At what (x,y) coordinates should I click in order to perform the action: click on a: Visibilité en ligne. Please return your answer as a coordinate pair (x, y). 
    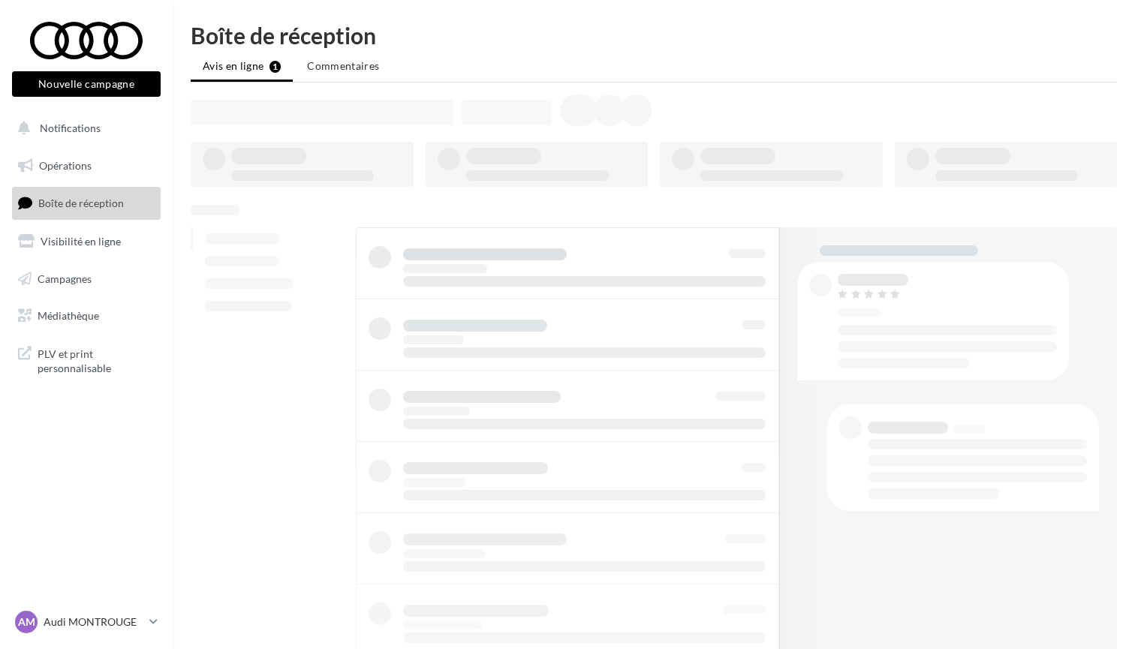
    Looking at the image, I should click on (86, 242).